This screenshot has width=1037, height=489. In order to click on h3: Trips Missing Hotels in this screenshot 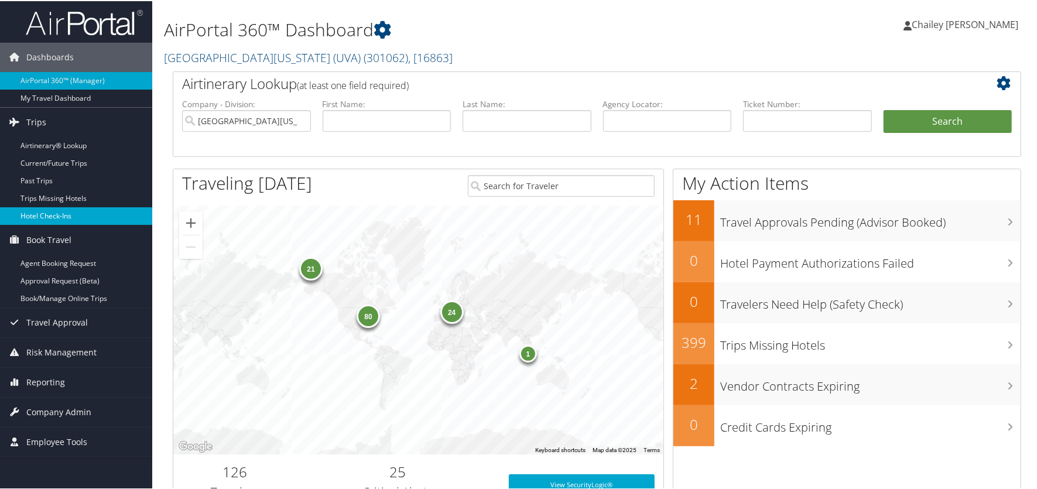, I will do `click(870, 341)`.